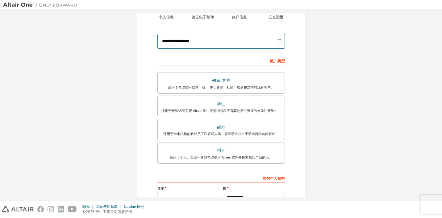  I want to click on div: Cookie 同意, so click(136, 207).